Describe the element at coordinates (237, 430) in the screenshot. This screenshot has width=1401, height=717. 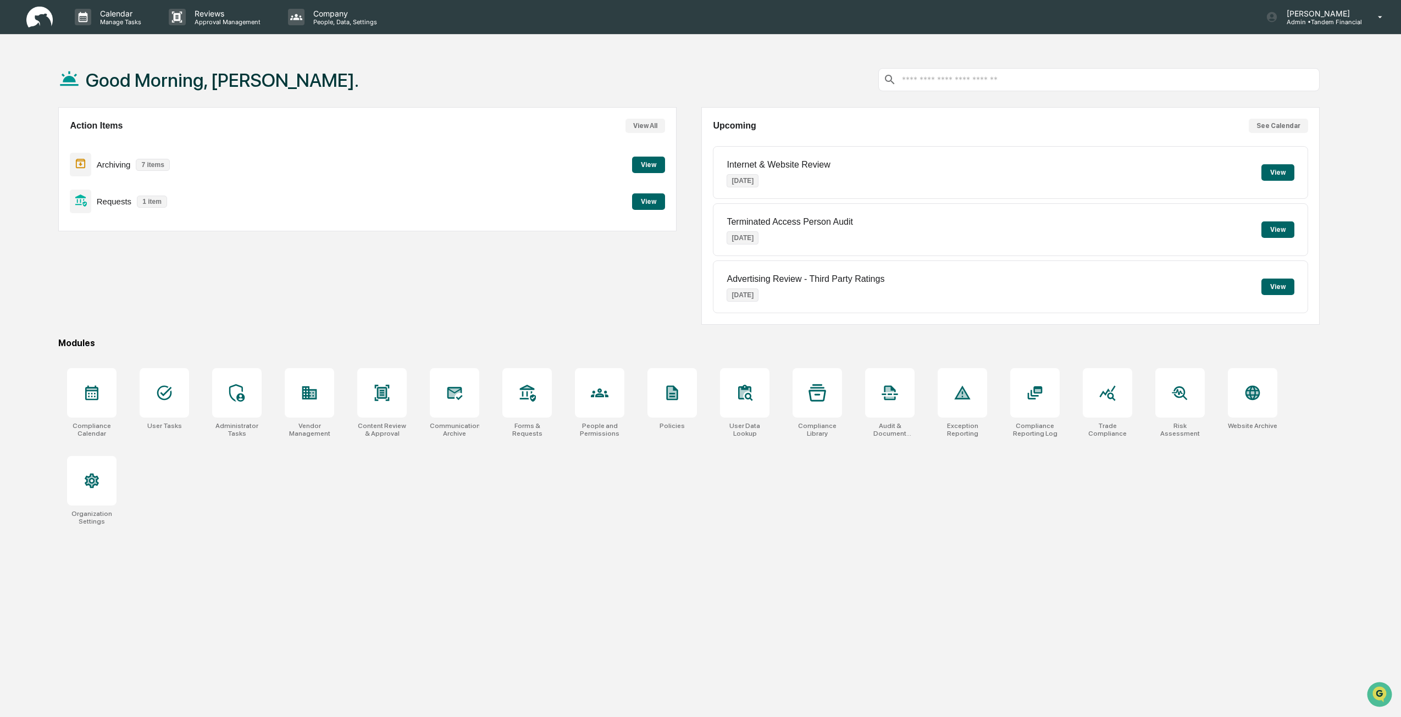
I see `div: Administrator Tasks` at that location.